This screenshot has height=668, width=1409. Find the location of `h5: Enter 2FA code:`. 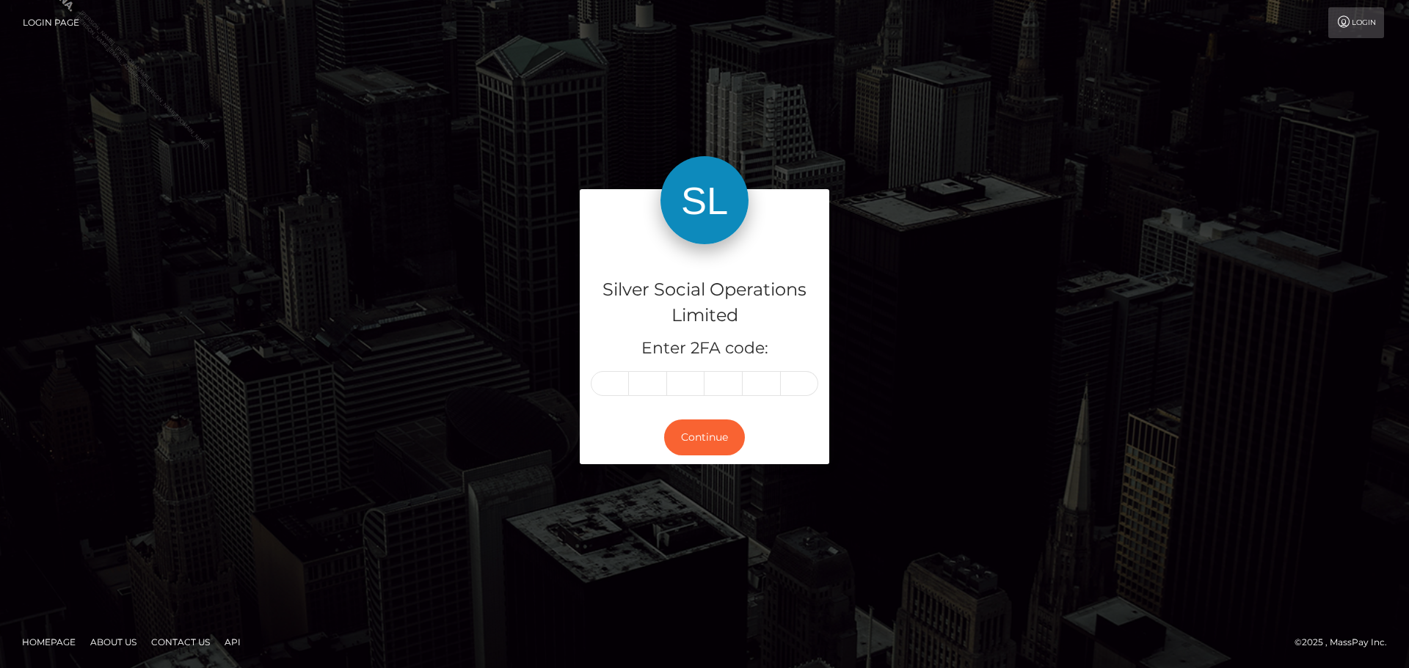

h5: Enter 2FA code: is located at coordinates (704, 349).